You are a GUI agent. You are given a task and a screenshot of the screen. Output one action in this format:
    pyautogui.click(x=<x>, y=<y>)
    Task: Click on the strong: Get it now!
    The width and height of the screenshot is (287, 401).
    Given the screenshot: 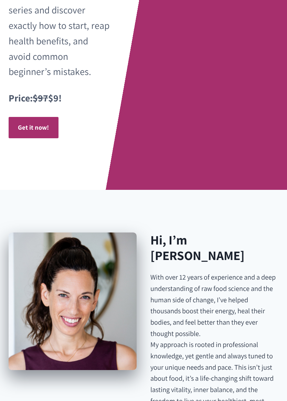 What is the action you would take?
    pyautogui.click(x=33, y=128)
    